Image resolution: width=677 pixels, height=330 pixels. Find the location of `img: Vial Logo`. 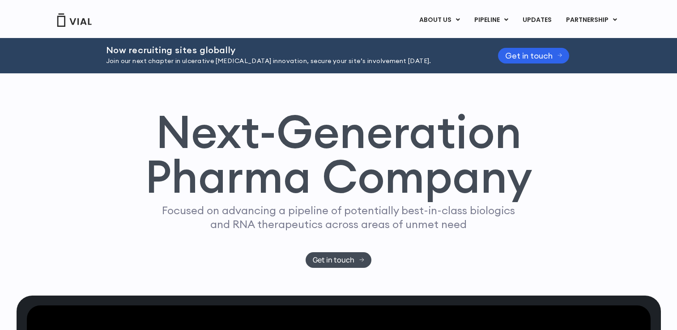

img: Vial Logo is located at coordinates (74, 20).